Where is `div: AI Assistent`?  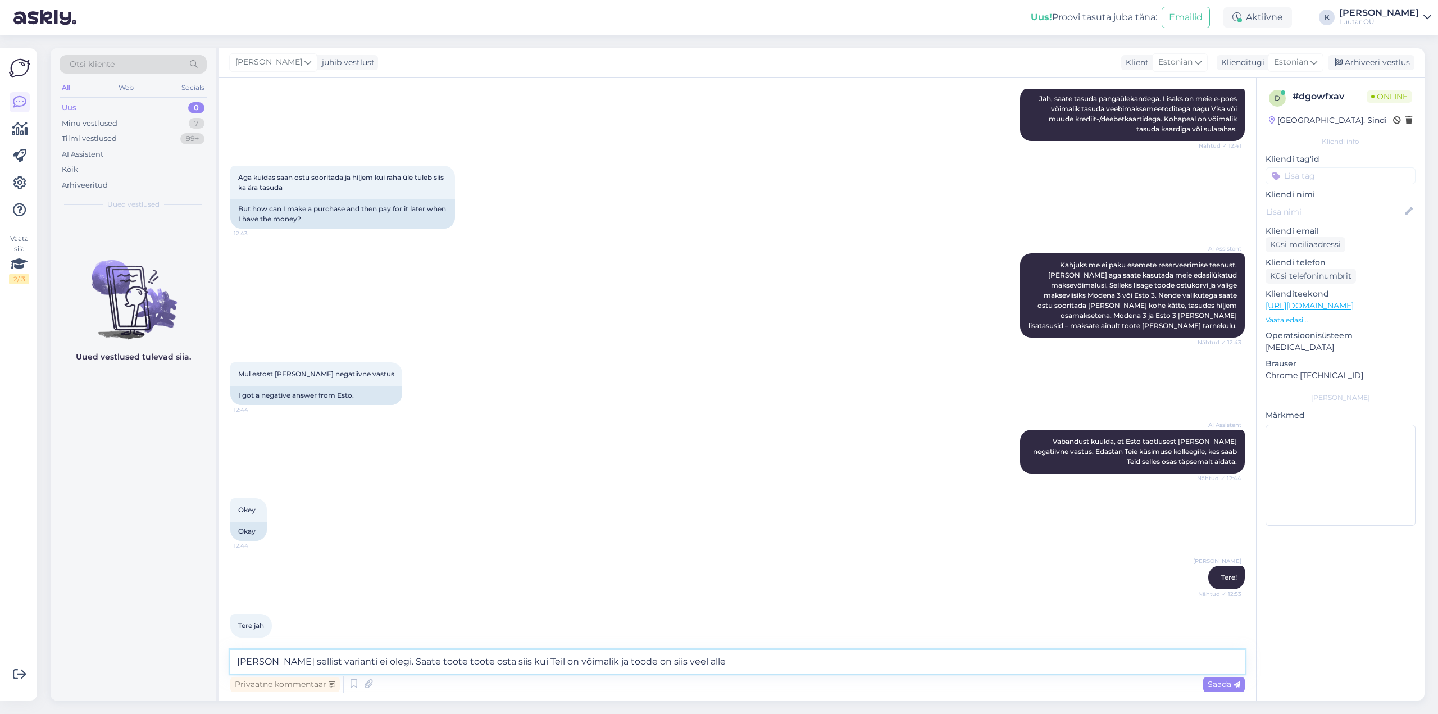
div: AI Assistent is located at coordinates (83, 154).